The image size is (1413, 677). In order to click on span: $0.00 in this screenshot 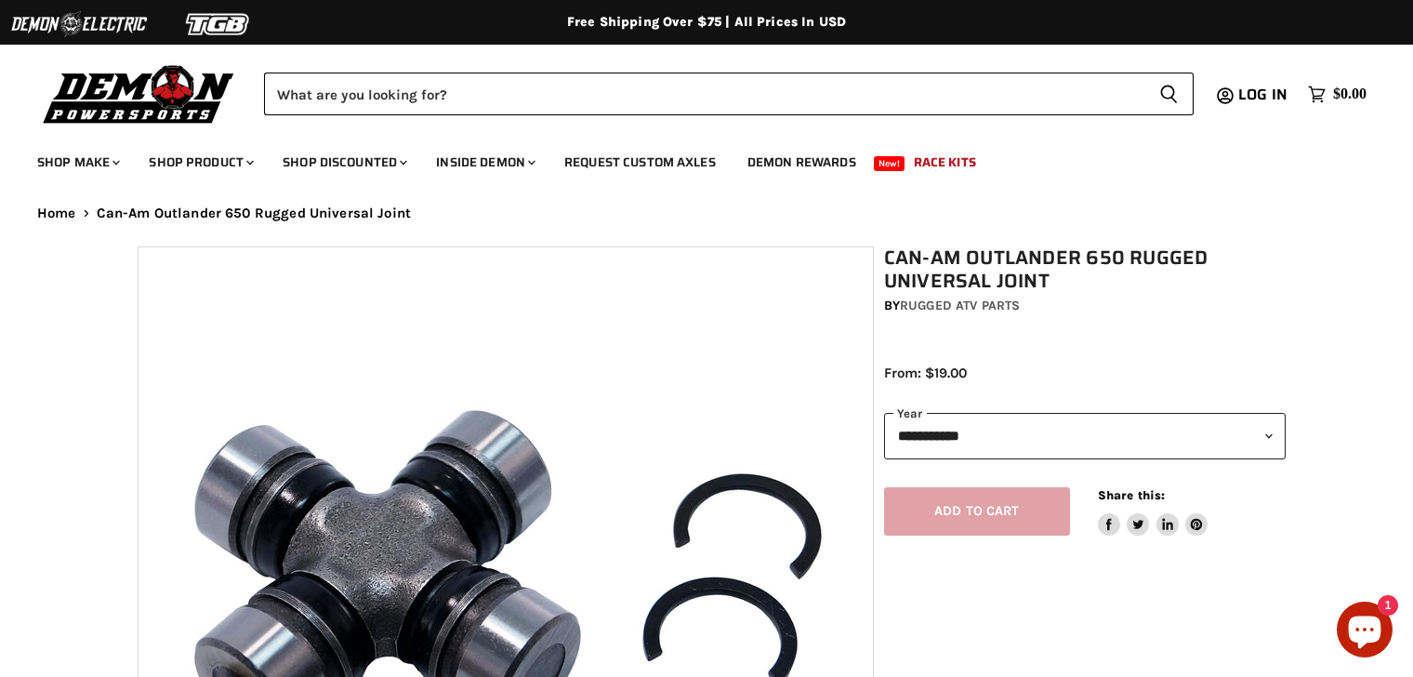, I will do `click(1350, 94)`.